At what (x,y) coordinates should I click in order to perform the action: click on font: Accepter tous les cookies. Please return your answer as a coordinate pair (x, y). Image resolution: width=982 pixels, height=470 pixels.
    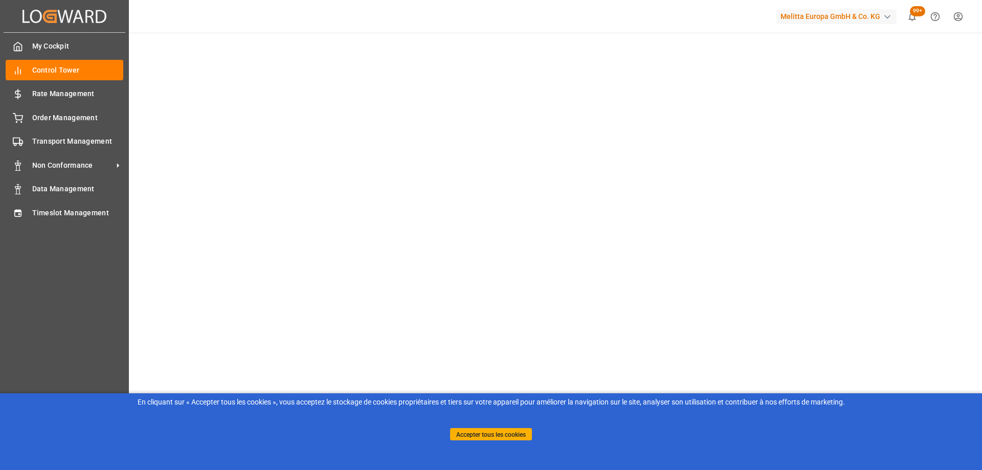
    Looking at the image, I should click on (491, 434).